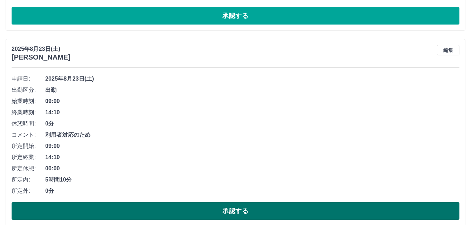  What do you see at coordinates (252, 169) in the screenshot?
I see `span: 00:00` at bounding box center [252, 169].